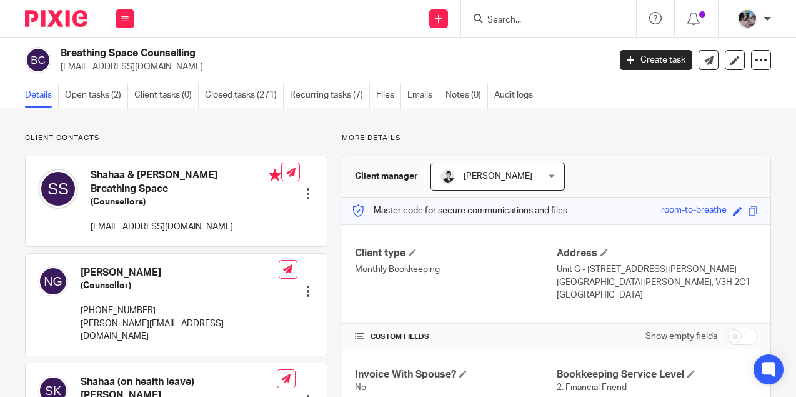  What do you see at coordinates (681, 336) in the screenshot?
I see `label: Show empty fields` at bounding box center [681, 336].